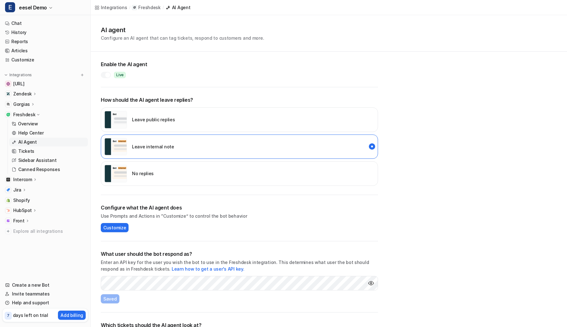  I want to click on a: Help Center, so click(49, 133).